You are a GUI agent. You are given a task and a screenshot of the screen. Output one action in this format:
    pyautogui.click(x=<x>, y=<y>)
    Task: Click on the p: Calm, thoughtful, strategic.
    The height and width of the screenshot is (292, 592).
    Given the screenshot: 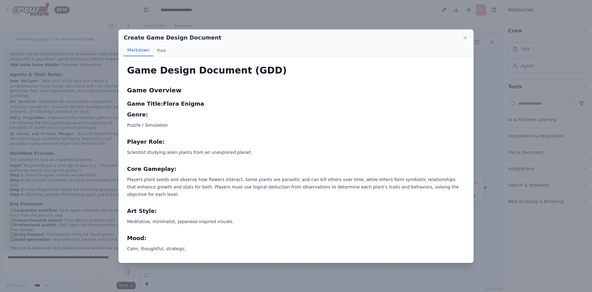 What is the action you would take?
    pyautogui.click(x=296, y=248)
    